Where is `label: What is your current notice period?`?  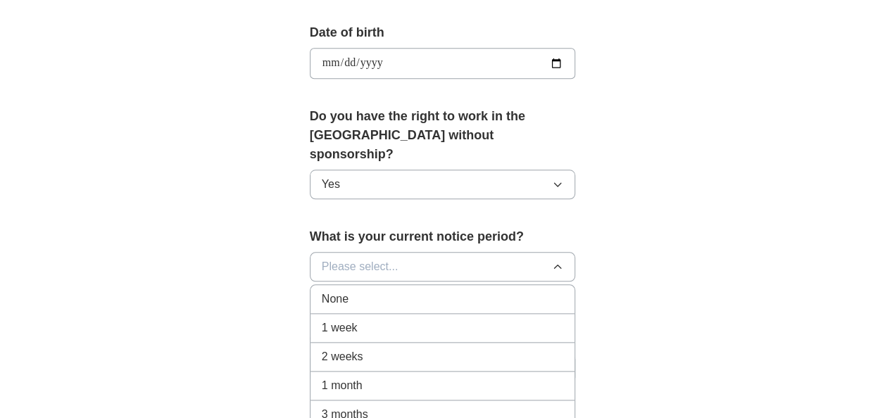
label: What is your current notice period? is located at coordinates (443, 237).